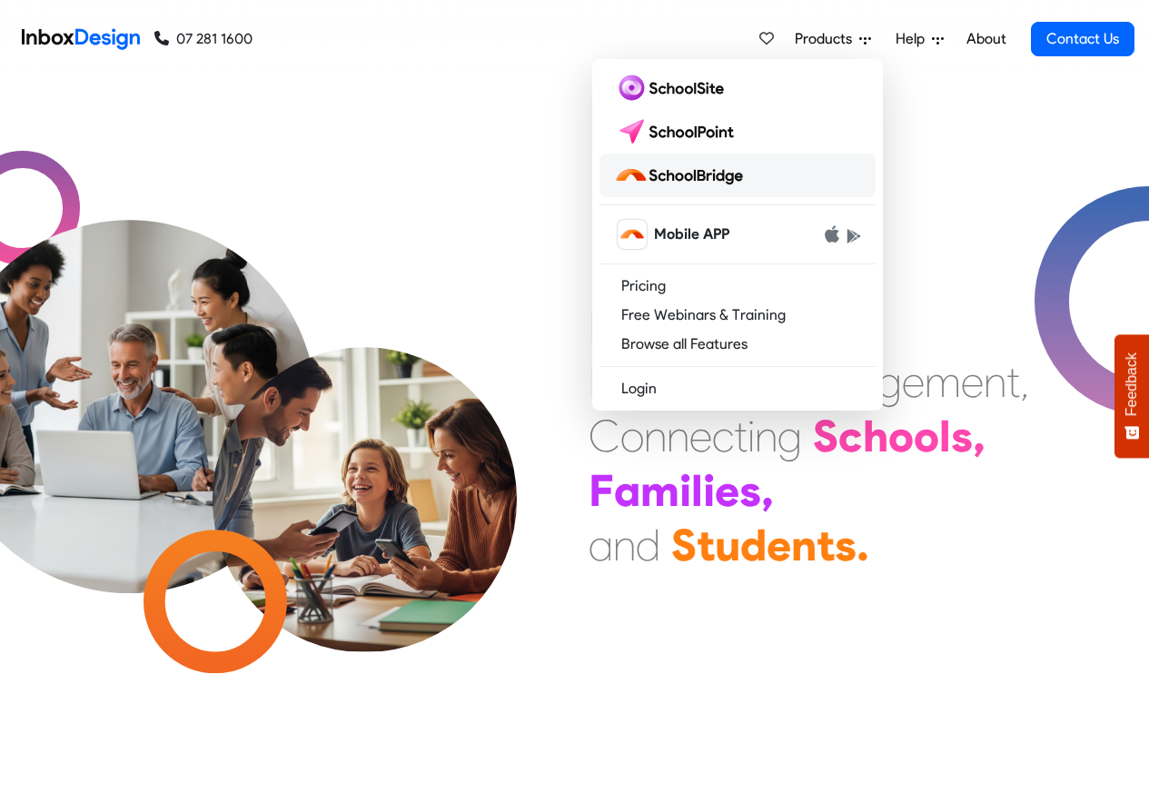 The image size is (1149, 793). I want to click on img: schoolbridge icon, so click(632, 234).